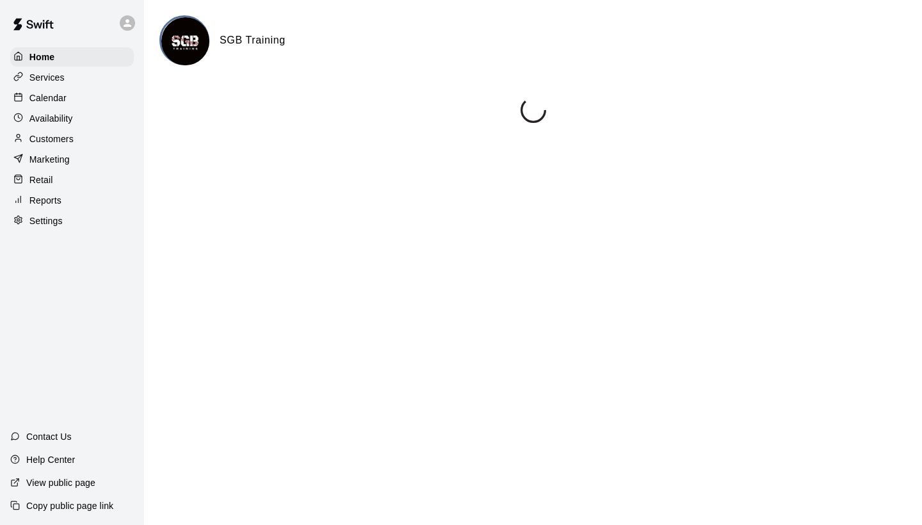  Describe the element at coordinates (185, 41) in the screenshot. I see `img: SGB Training logo` at that location.